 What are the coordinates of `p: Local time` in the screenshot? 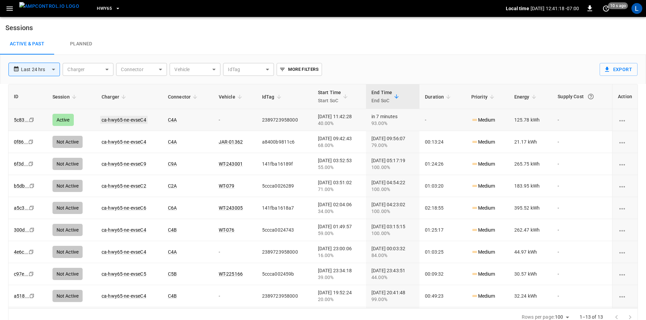 It's located at (518, 8).